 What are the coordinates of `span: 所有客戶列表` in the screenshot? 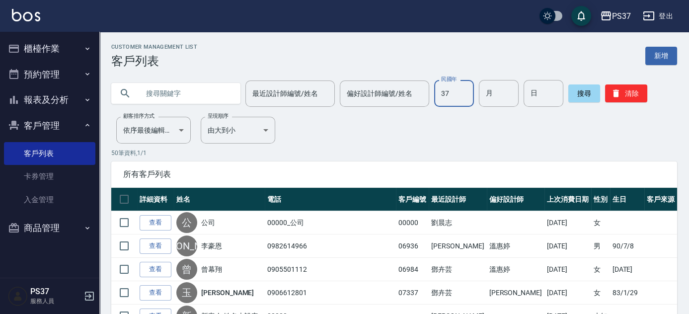 It's located at (394, 174).